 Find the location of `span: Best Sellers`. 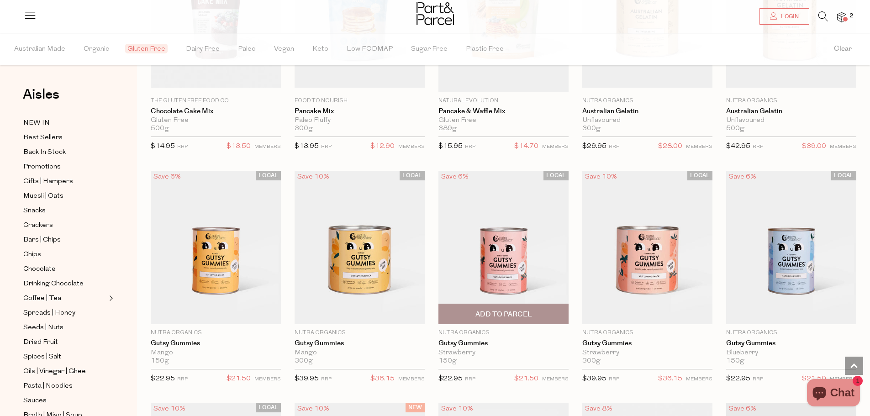

span: Best Sellers is located at coordinates (43, 138).